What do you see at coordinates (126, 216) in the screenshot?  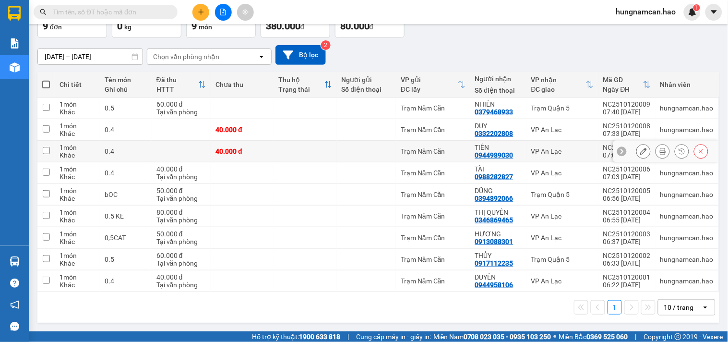 I see `div: 0.5 KE` at bounding box center [126, 216].